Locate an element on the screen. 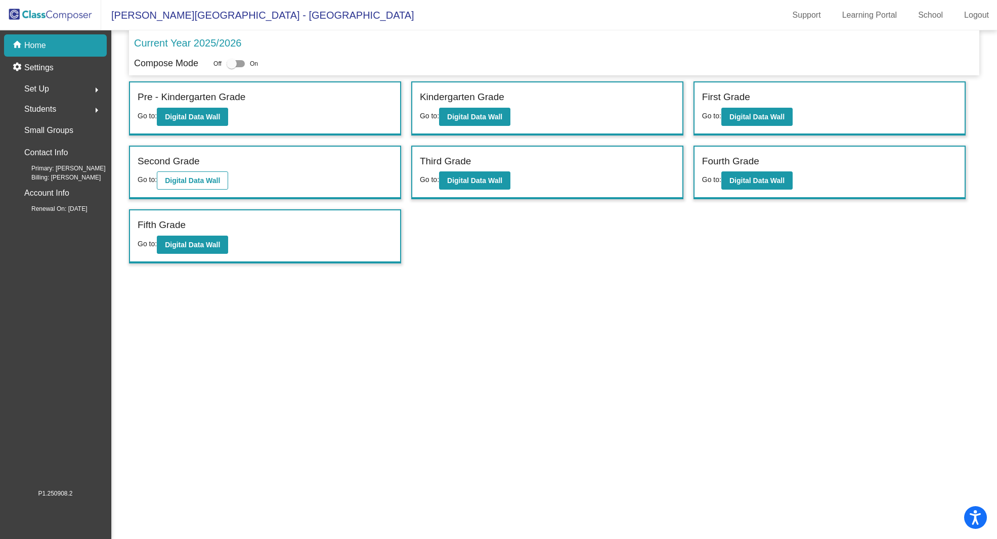  p: Account Info is located at coordinates (47, 193).